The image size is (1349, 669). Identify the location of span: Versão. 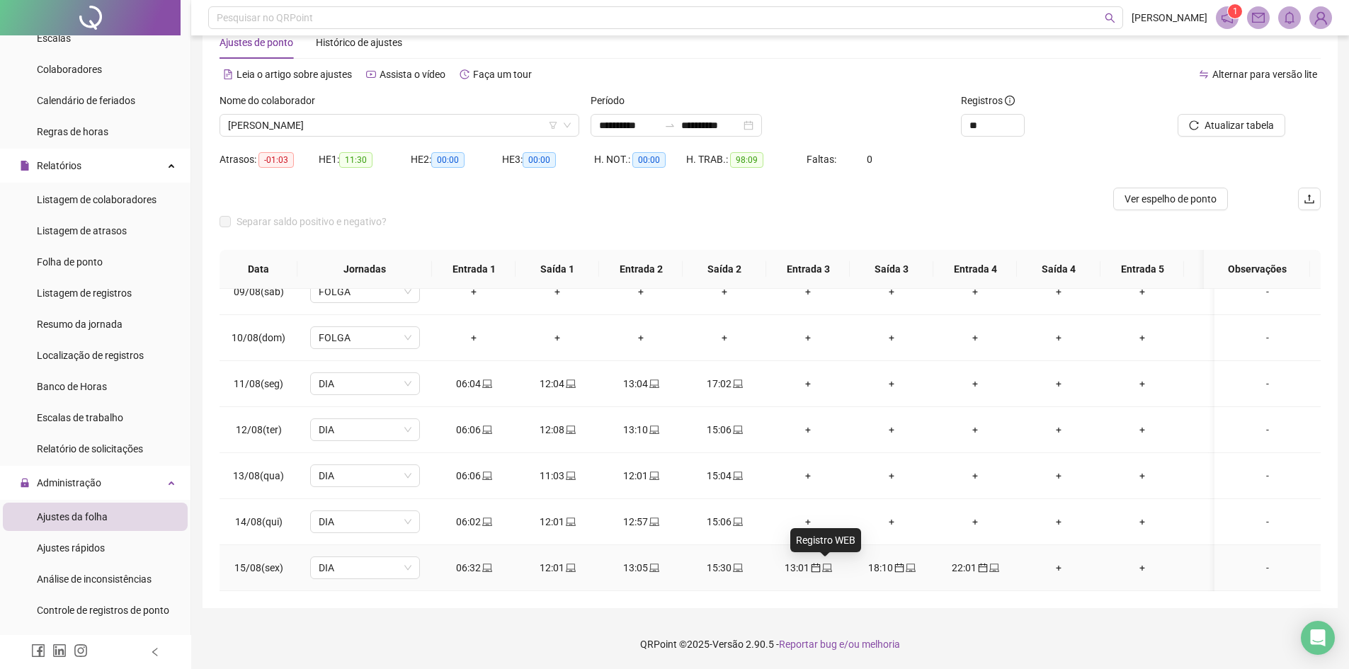
(728, 644).